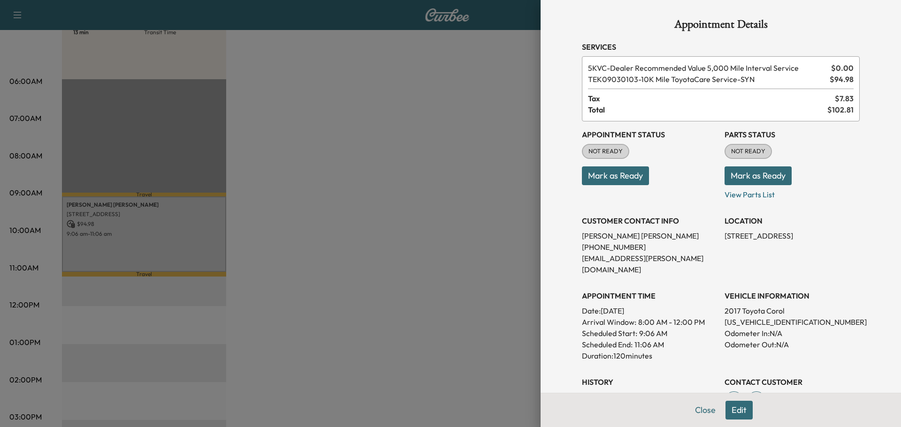 Image resolution: width=901 pixels, height=427 pixels. Describe the element at coordinates (841, 79) in the screenshot. I see `span: $ 94.98` at that location.